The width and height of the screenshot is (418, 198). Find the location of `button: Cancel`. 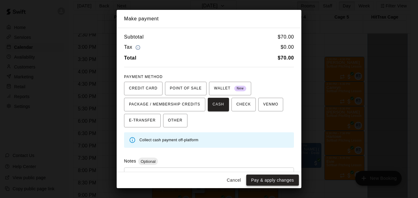

button: Cancel is located at coordinates (234, 180).